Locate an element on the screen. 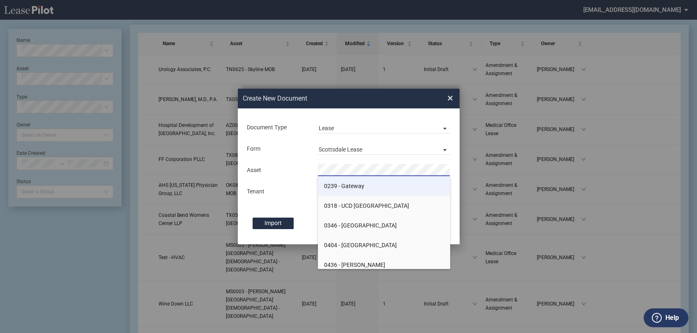 This screenshot has height=333, width=697. md-select: Document Type: Lease is located at coordinates (384, 127).